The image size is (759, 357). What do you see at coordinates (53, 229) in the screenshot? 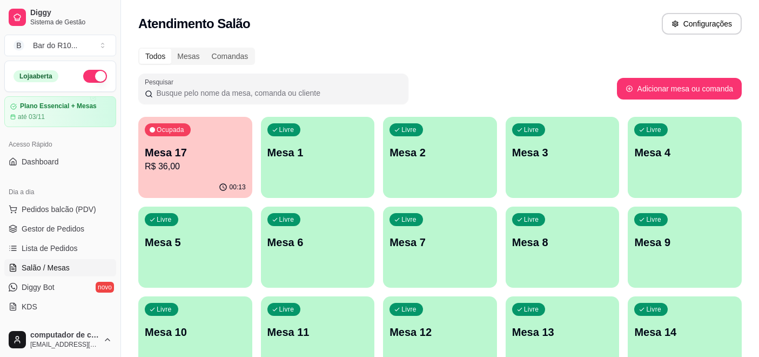
I see `span: Gestor de Pedidos` at bounding box center [53, 229].